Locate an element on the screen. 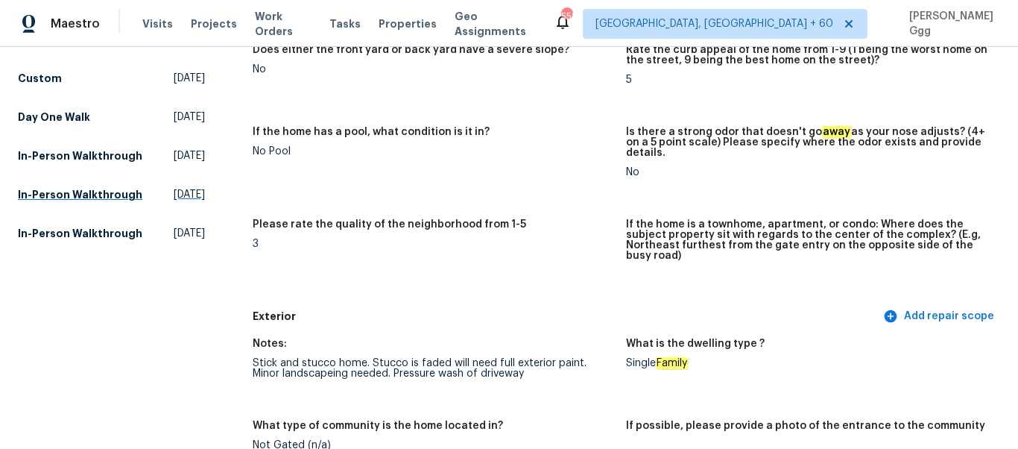  div: Stick and stucco home. Stucco is faded will need full exterior paint. Minor landscapeing needed. ... is located at coordinates (434, 368).